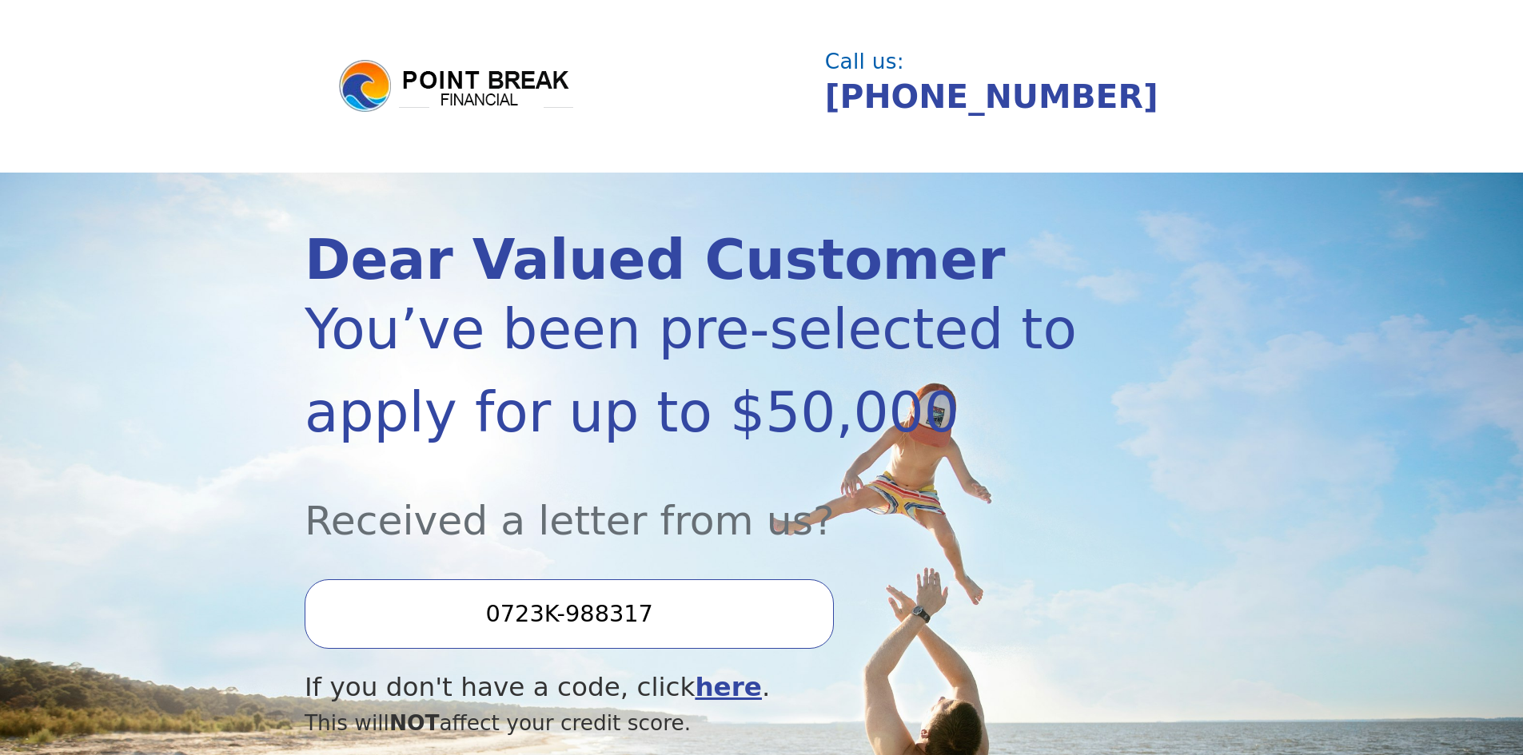 The width and height of the screenshot is (1523, 755). What do you see at coordinates (693, 260) in the screenshot?
I see `div: Dear Valued Customer` at bounding box center [693, 260].